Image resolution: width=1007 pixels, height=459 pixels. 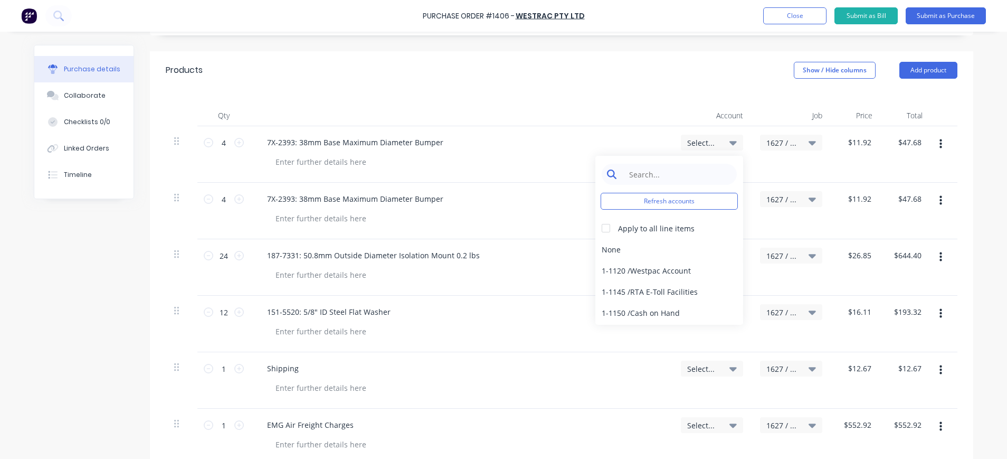 What do you see at coordinates (184, 70) in the screenshot?
I see `div: Products` at bounding box center [184, 70].